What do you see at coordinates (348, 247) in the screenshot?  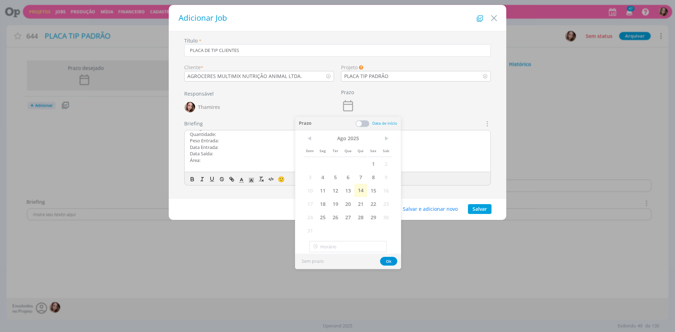 I see `input: Horário` at bounding box center [348, 247].